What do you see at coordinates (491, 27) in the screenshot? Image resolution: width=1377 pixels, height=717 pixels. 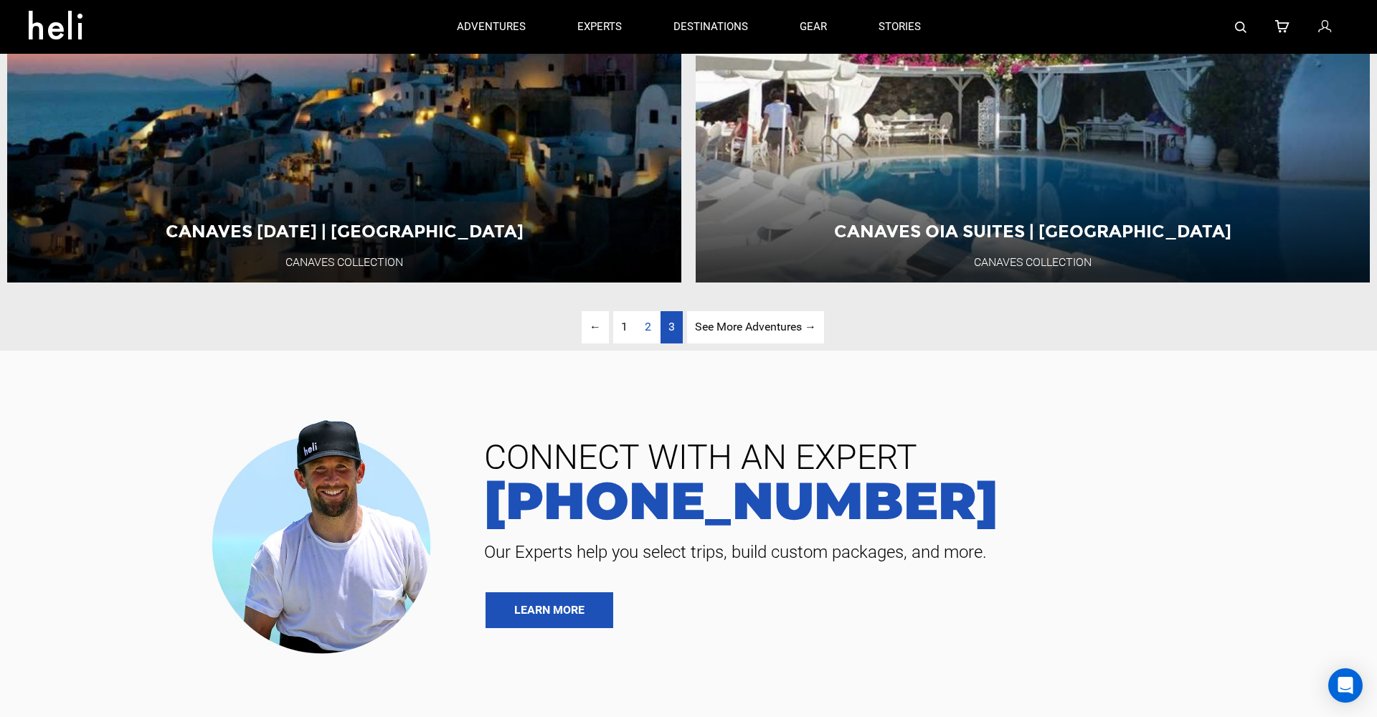 I see `p: adventures` at bounding box center [491, 27].